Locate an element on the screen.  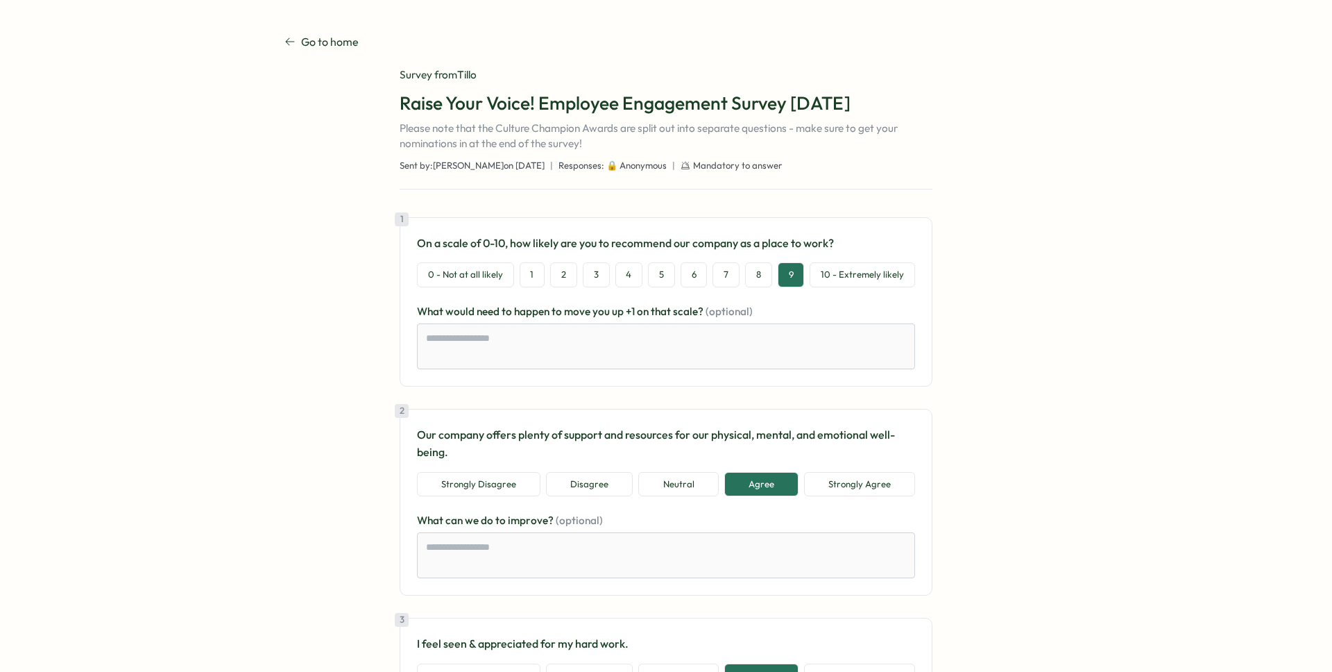
p: Our company offers plenty of support and resources for our physical, mental, and emotional well-b... is located at coordinates (666, 443).